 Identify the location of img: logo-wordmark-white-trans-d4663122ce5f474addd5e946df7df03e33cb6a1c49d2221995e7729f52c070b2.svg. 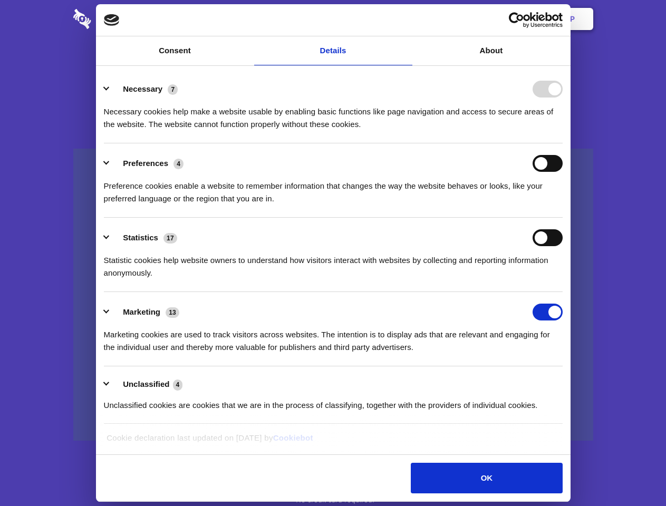
(118, 19).